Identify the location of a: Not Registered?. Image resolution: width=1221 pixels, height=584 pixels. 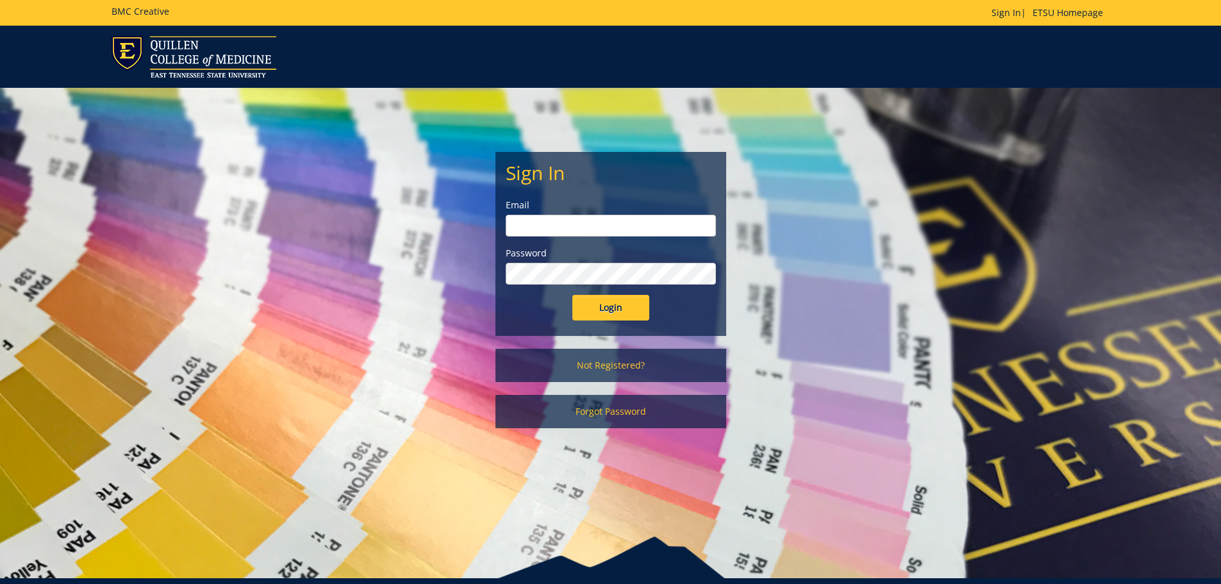
(611, 365).